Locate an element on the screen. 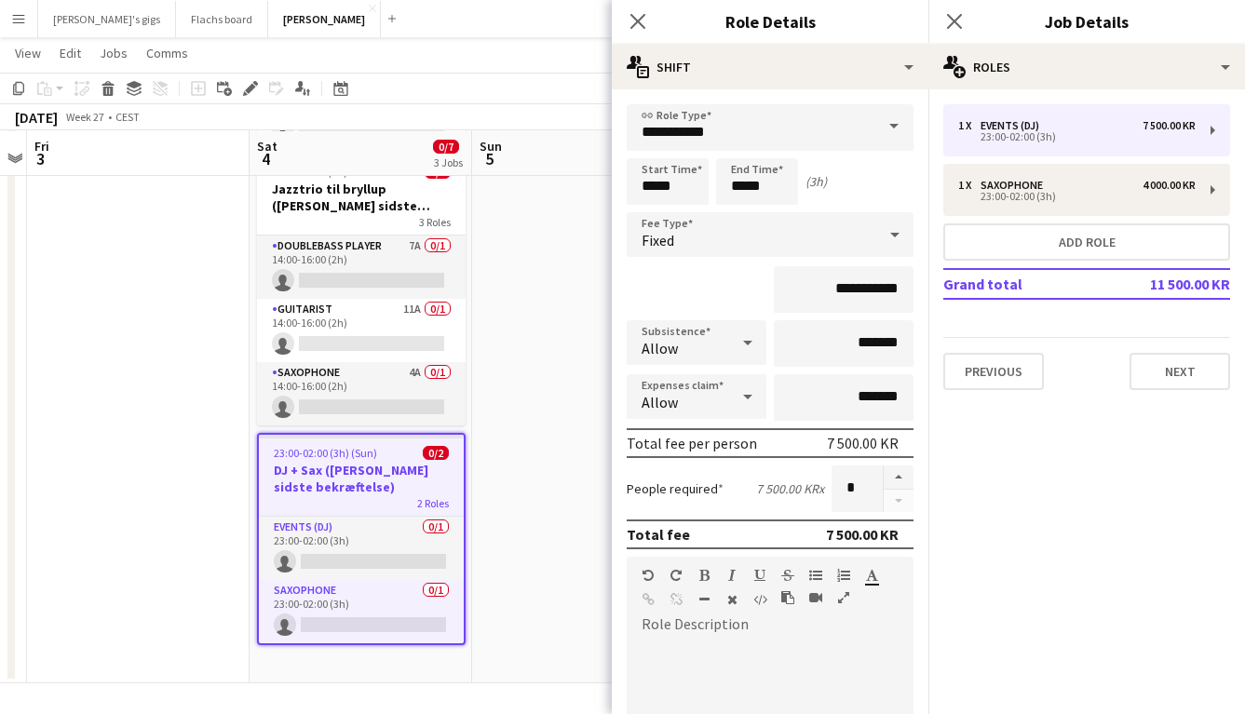 The image size is (1245, 714). span: Comms is located at coordinates (167, 53).